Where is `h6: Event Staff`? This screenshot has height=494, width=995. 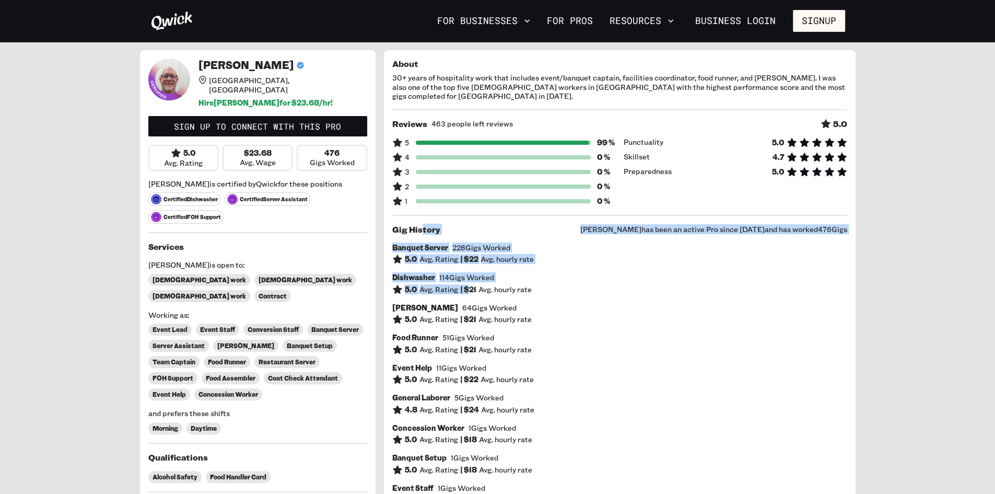
h6: Event Staff is located at coordinates (413, 488).